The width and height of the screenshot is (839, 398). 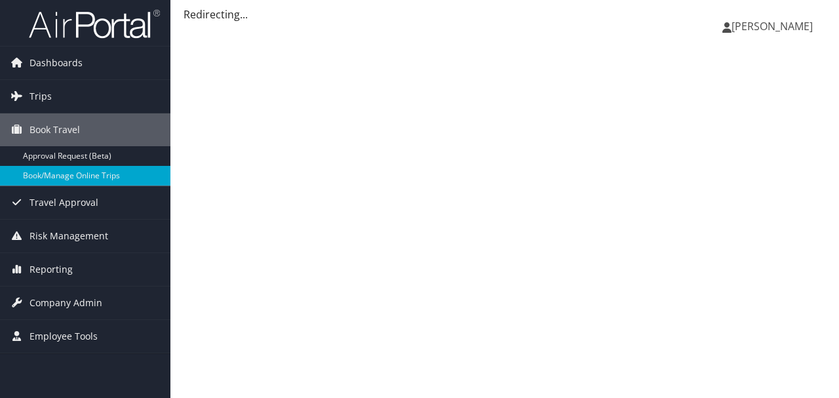 What do you see at coordinates (51, 269) in the screenshot?
I see `span: Reporting` at bounding box center [51, 269].